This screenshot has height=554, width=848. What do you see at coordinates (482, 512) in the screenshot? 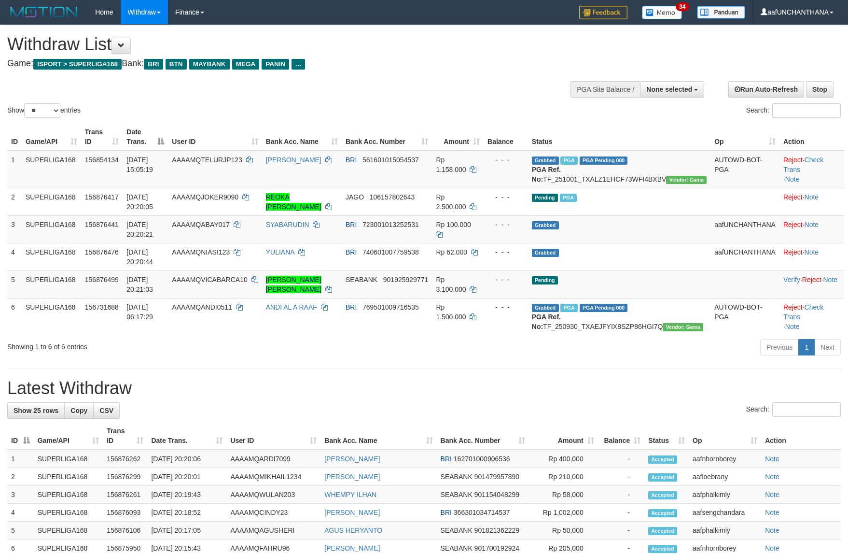
I see `span: Copy 366301034714537 to clipboard` at bounding box center [482, 512].